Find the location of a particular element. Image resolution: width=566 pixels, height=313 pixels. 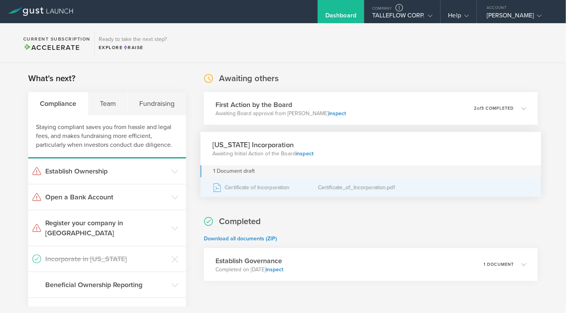

h3: Establish Governance is located at coordinates (249, 261).